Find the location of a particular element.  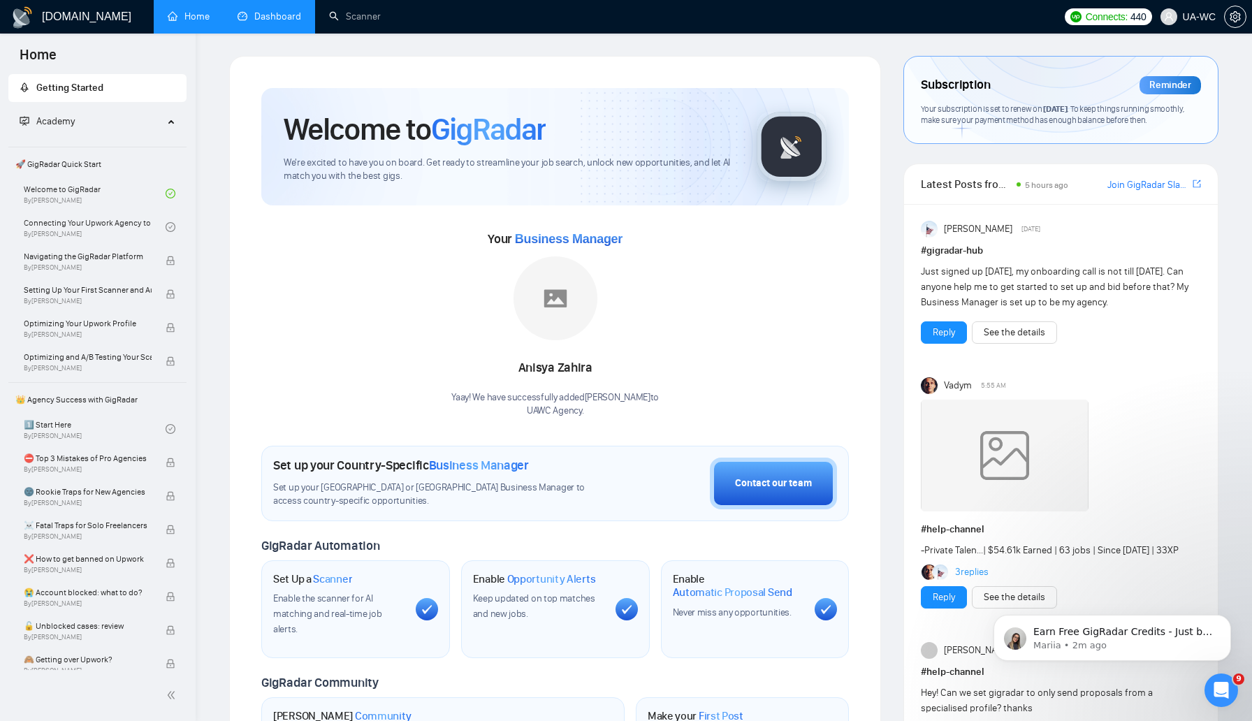

a: homeHome is located at coordinates (189, 16).